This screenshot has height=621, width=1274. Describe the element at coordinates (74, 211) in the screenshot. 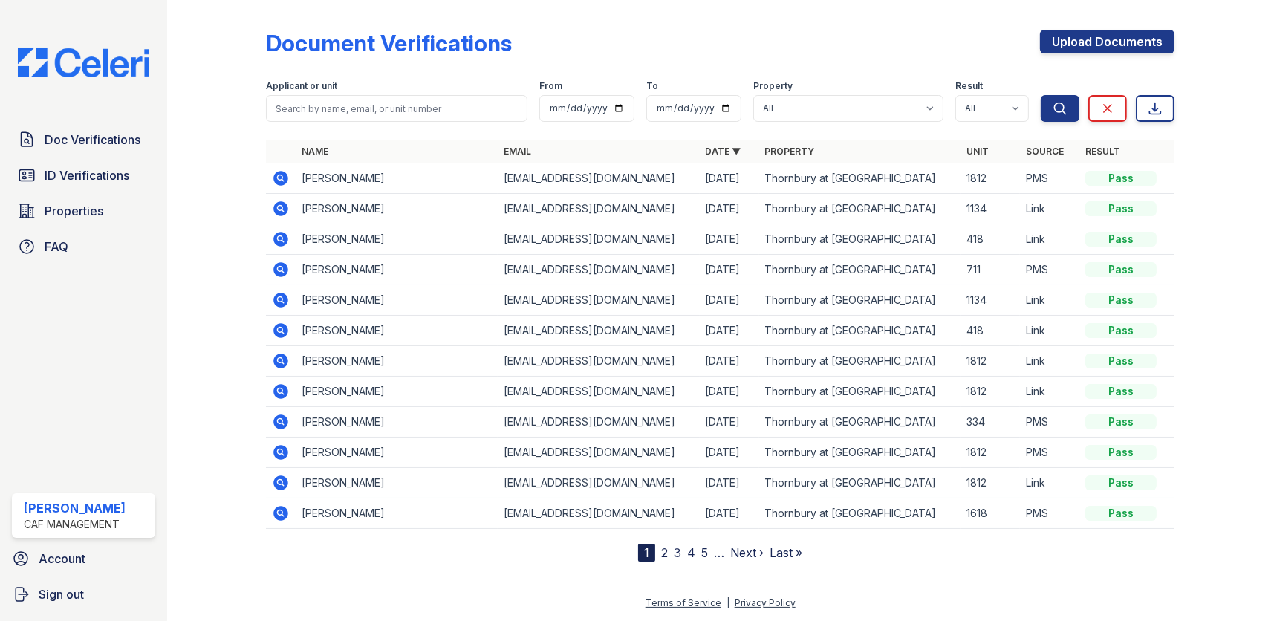

I see `span: Properties` at that location.